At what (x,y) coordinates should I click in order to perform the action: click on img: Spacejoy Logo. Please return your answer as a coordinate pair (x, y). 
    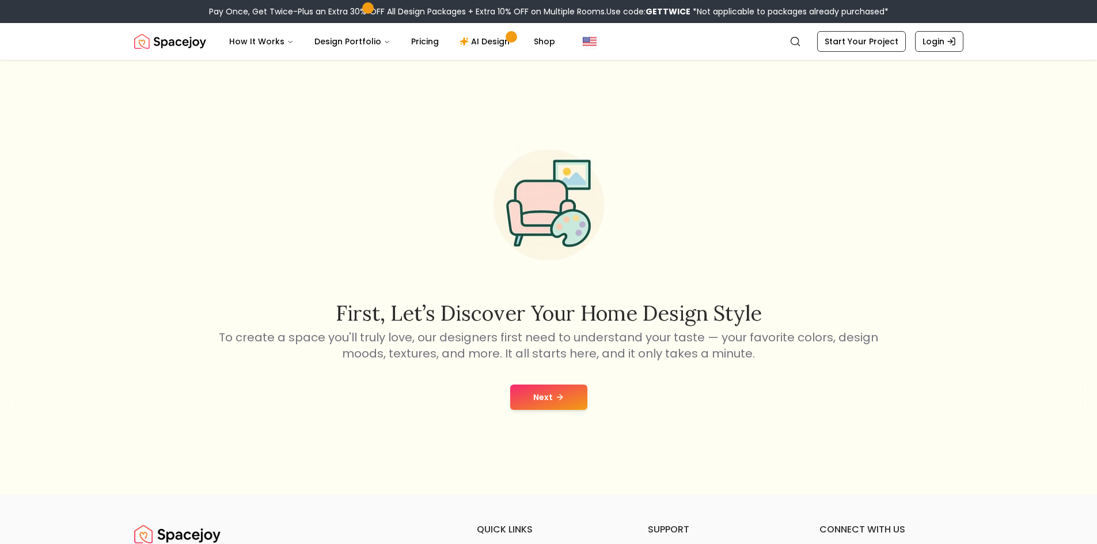
    Looking at the image, I should click on (170, 41).